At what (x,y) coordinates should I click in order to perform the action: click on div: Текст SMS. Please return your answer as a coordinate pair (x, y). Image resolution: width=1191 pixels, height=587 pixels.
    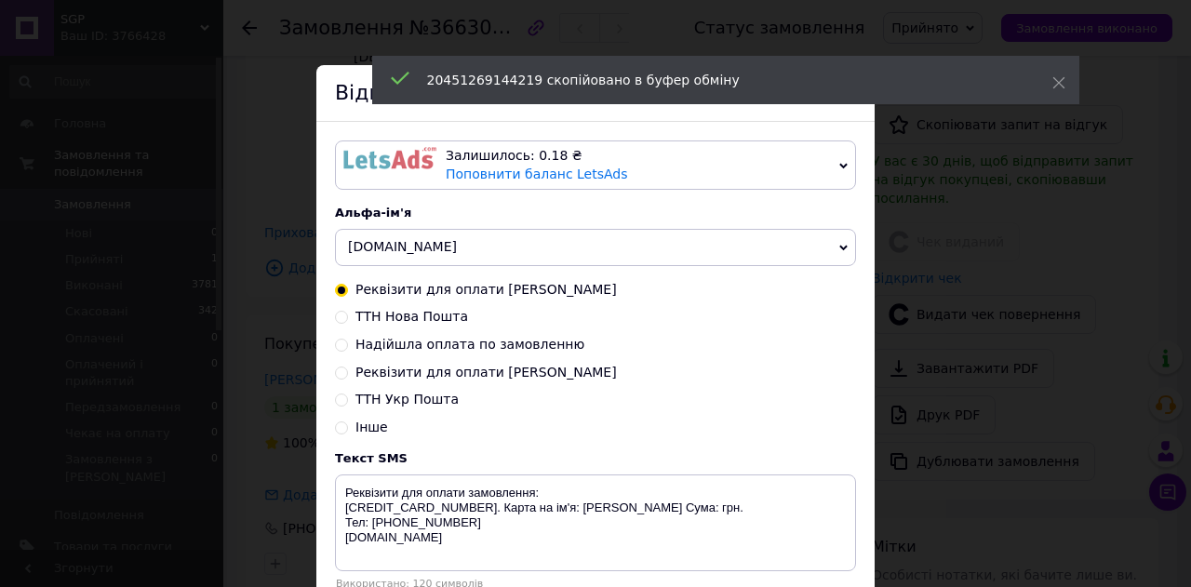
    Looking at the image, I should click on (596, 458).